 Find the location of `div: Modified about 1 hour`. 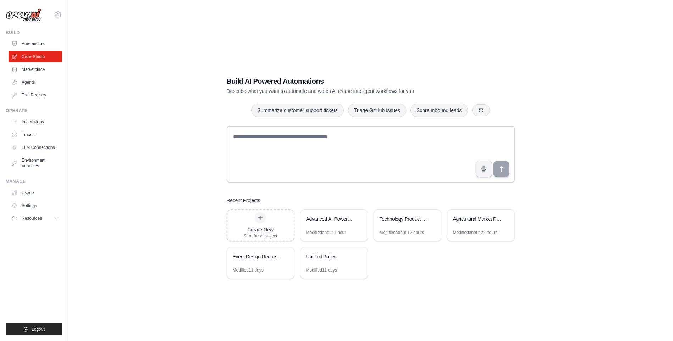

div: Modified about 1 hour is located at coordinates (326, 233).